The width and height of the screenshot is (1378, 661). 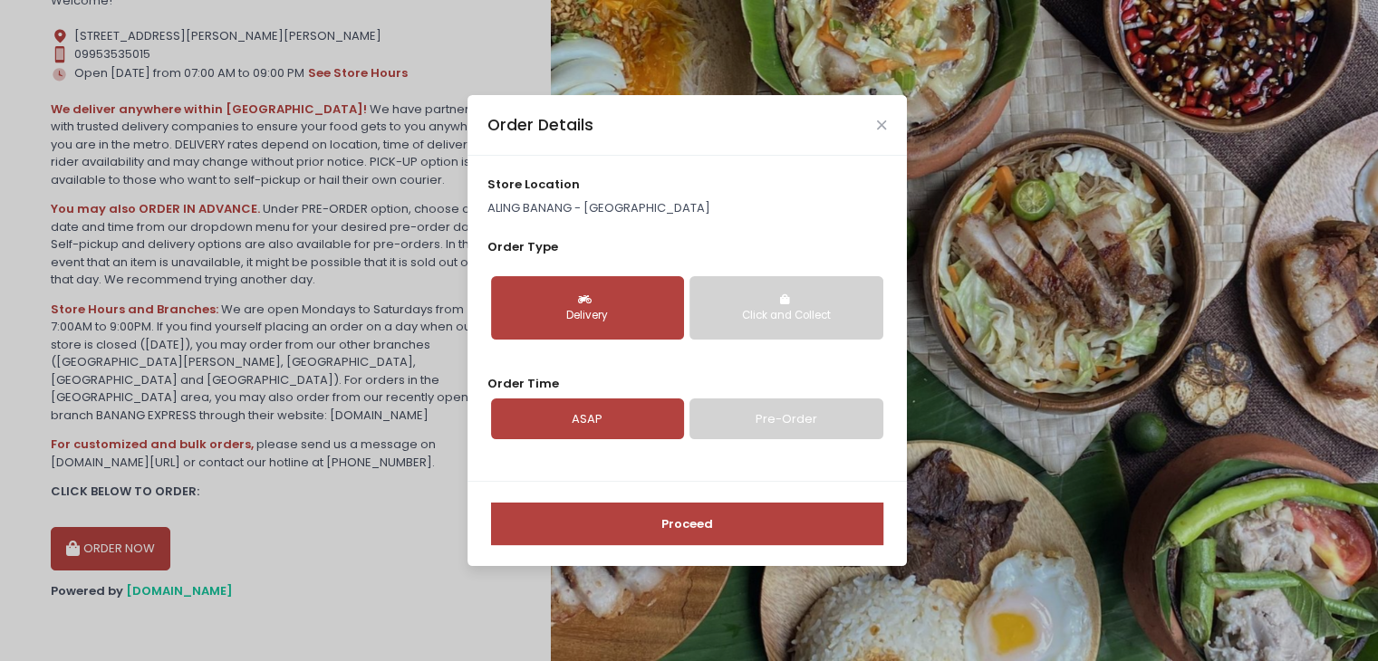 I want to click on span: Order Time, so click(x=523, y=383).